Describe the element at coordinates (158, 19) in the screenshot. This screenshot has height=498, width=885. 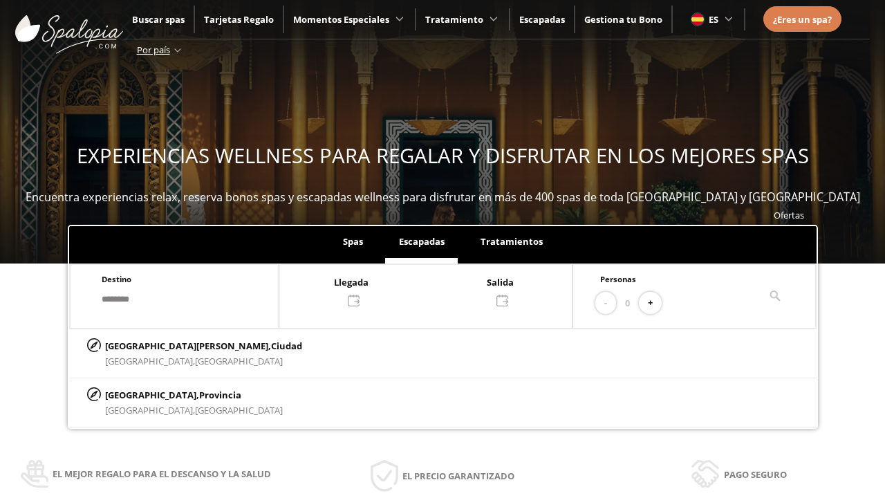
I see `span: Buscar spas` at that location.